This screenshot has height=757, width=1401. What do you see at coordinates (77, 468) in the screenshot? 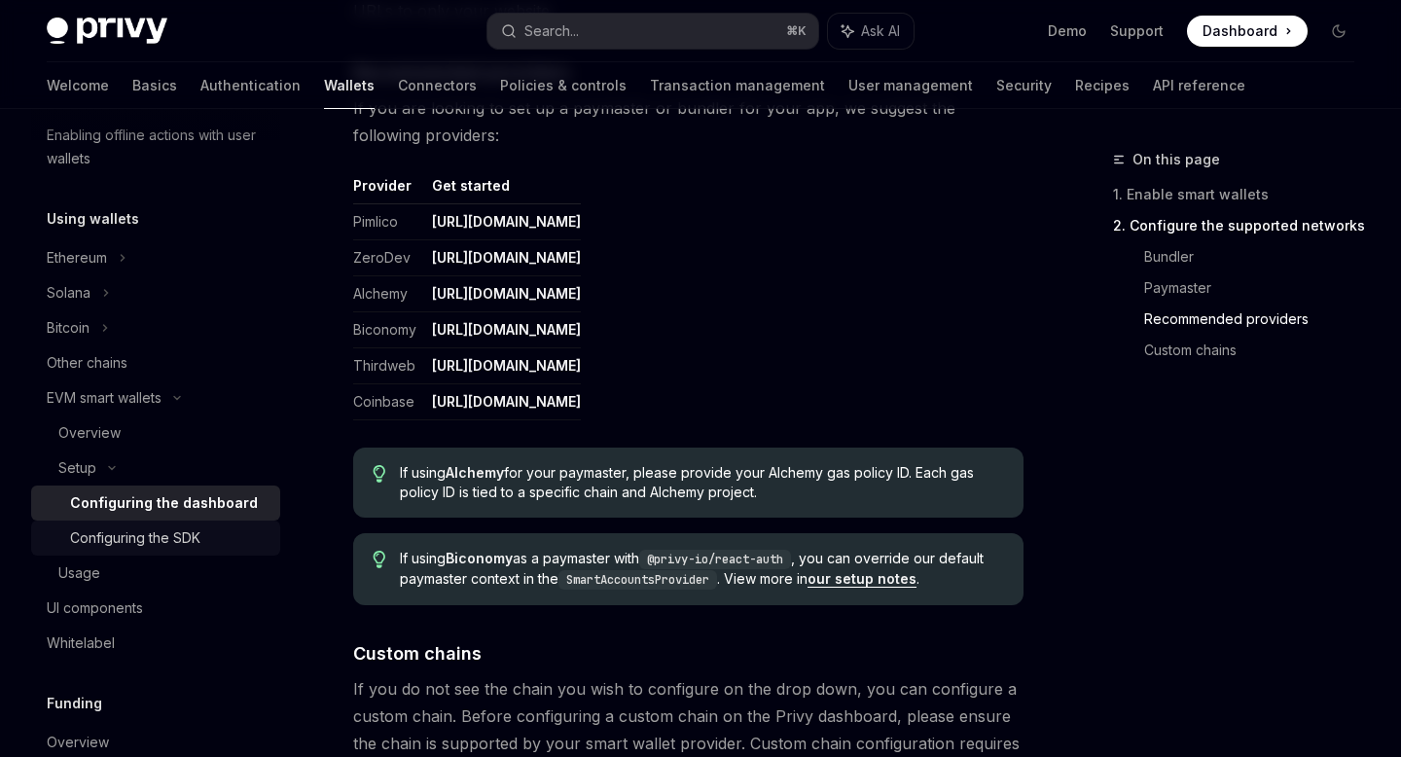
I see `div: Setup` at bounding box center [77, 468].